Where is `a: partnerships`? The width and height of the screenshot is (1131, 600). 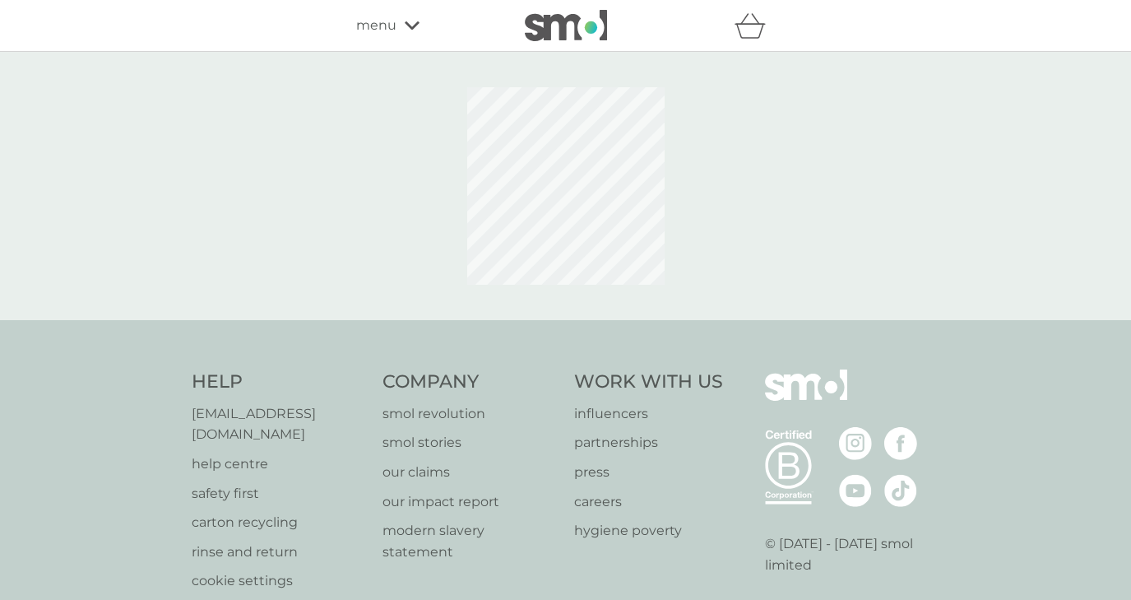
a: partnerships is located at coordinates (648, 443).